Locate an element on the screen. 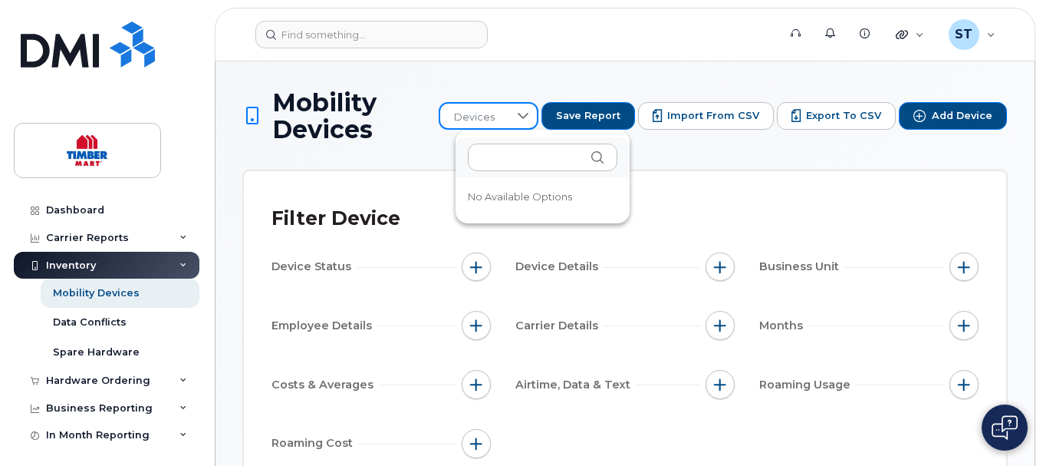 This screenshot has height=466, width=1043. button: Save Report is located at coordinates (588, 116).